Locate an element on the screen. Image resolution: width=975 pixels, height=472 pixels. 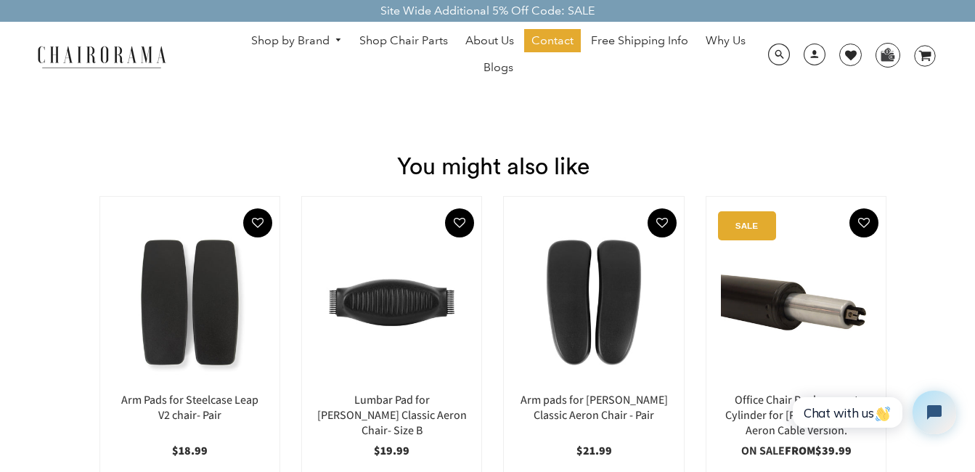
a: Shop Chair Parts is located at coordinates (404, 41).